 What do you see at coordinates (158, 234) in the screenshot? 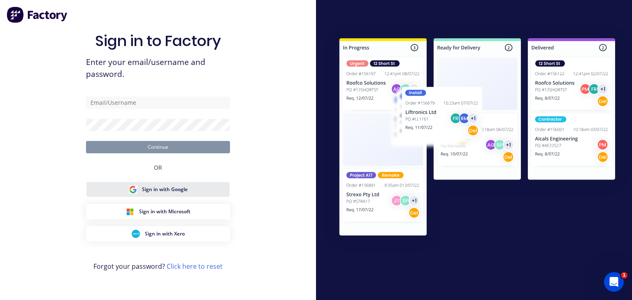
I see `button: Xero Sign inSign in with Xero` at bounding box center [158, 234].